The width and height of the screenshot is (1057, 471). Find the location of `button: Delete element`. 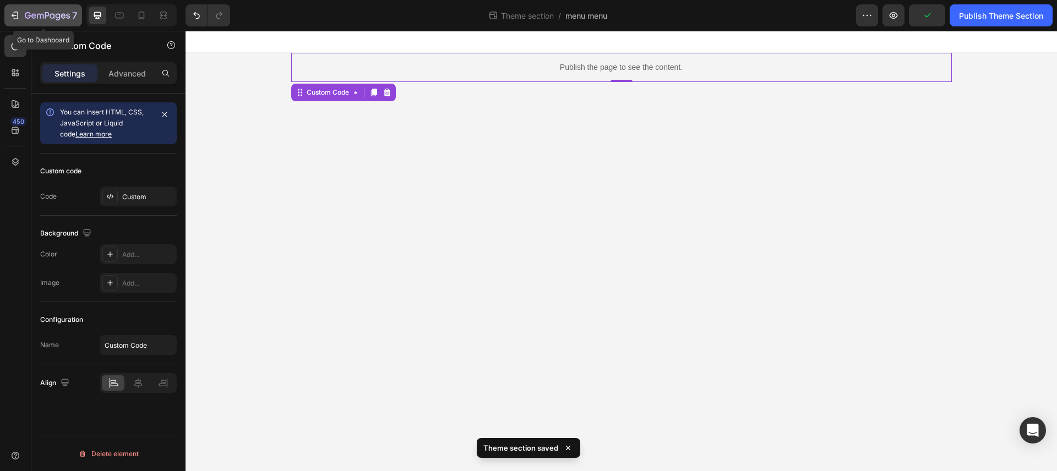

button: Delete element is located at coordinates (108, 454).